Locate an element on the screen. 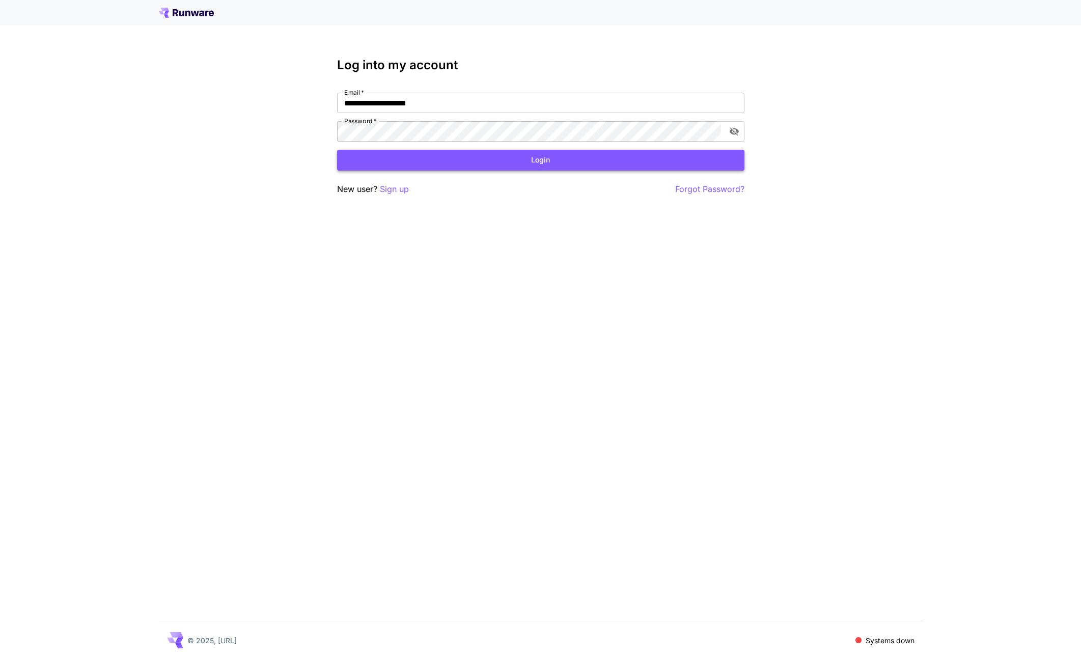 The width and height of the screenshot is (1081, 659). button: toggle password visibility is located at coordinates (735, 131).